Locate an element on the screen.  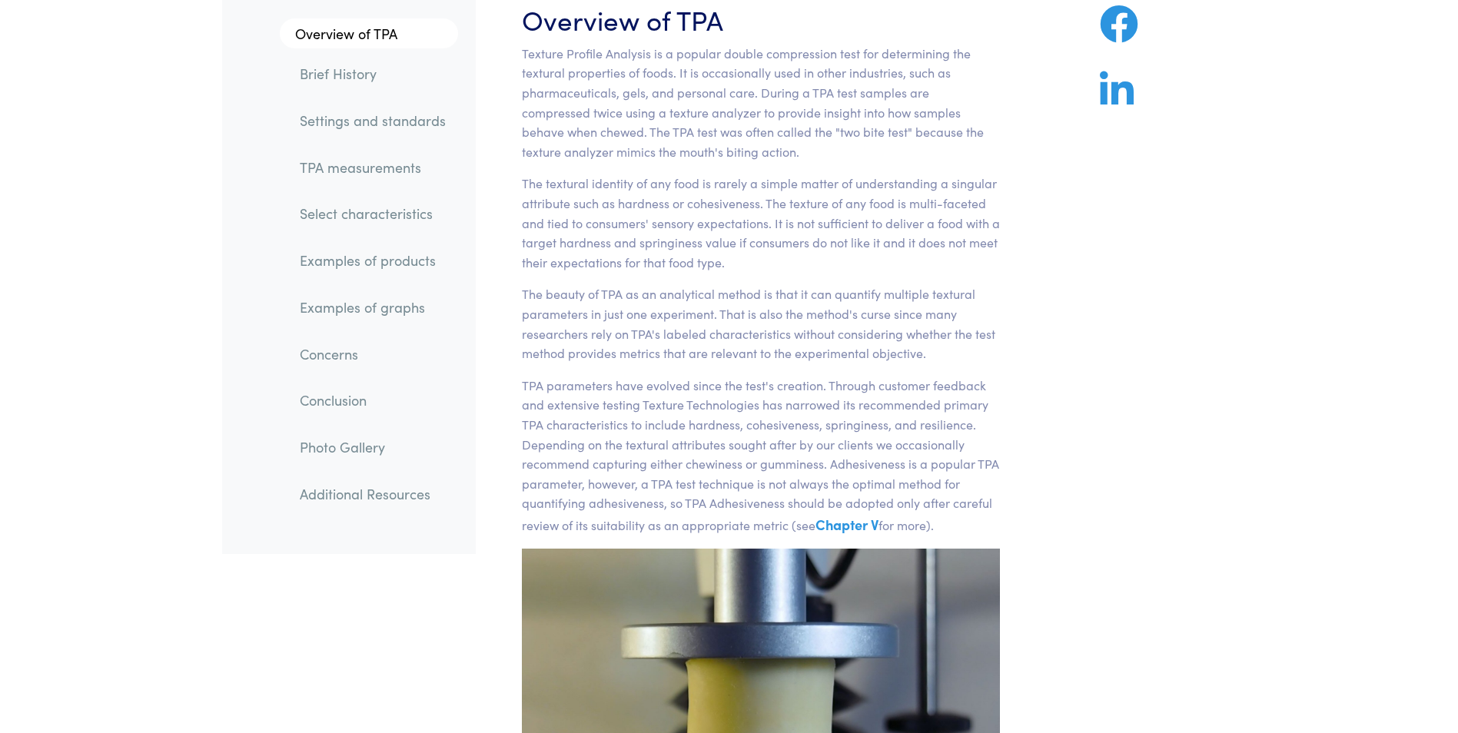
p: TPA parameters have evolved since the test's creation. Through customer feedback and extensive te... is located at coordinates (761, 456).